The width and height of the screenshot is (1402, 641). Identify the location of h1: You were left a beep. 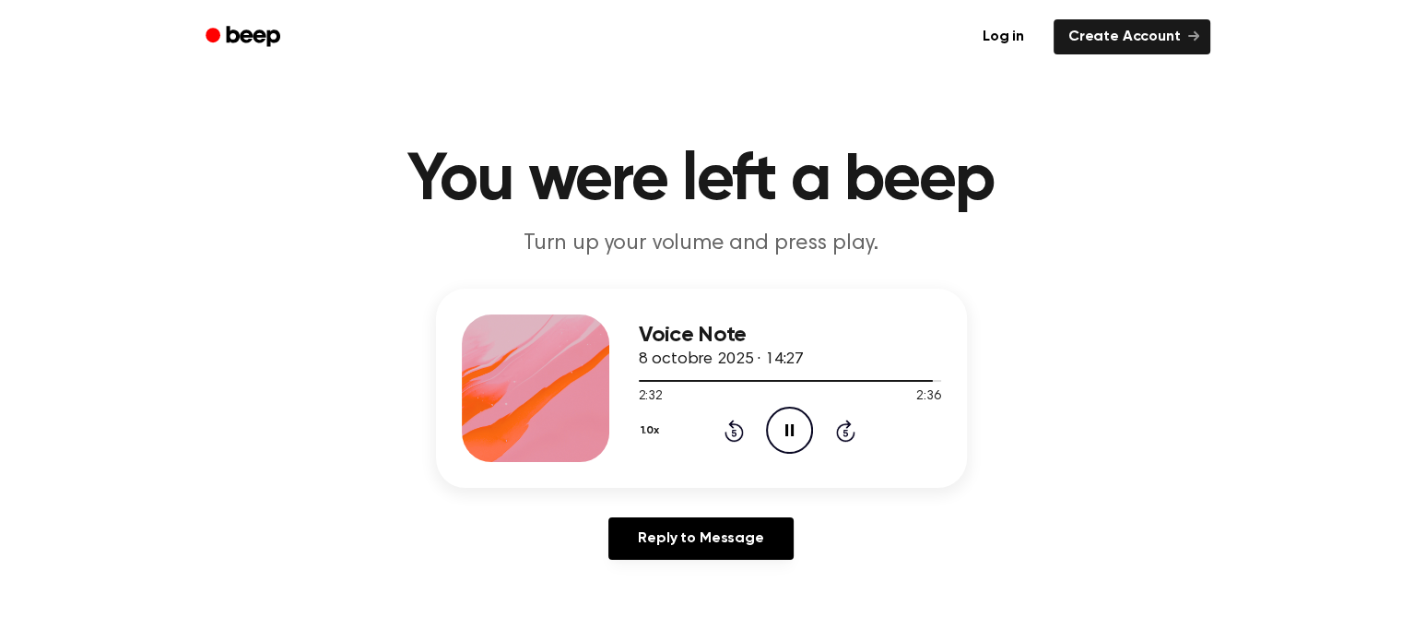
(702, 181).